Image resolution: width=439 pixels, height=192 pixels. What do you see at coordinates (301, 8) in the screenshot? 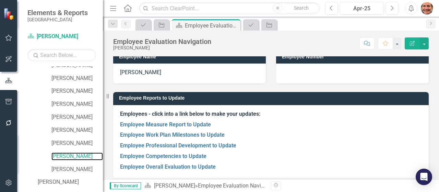
I see `span: Search` at bounding box center [301, 8].